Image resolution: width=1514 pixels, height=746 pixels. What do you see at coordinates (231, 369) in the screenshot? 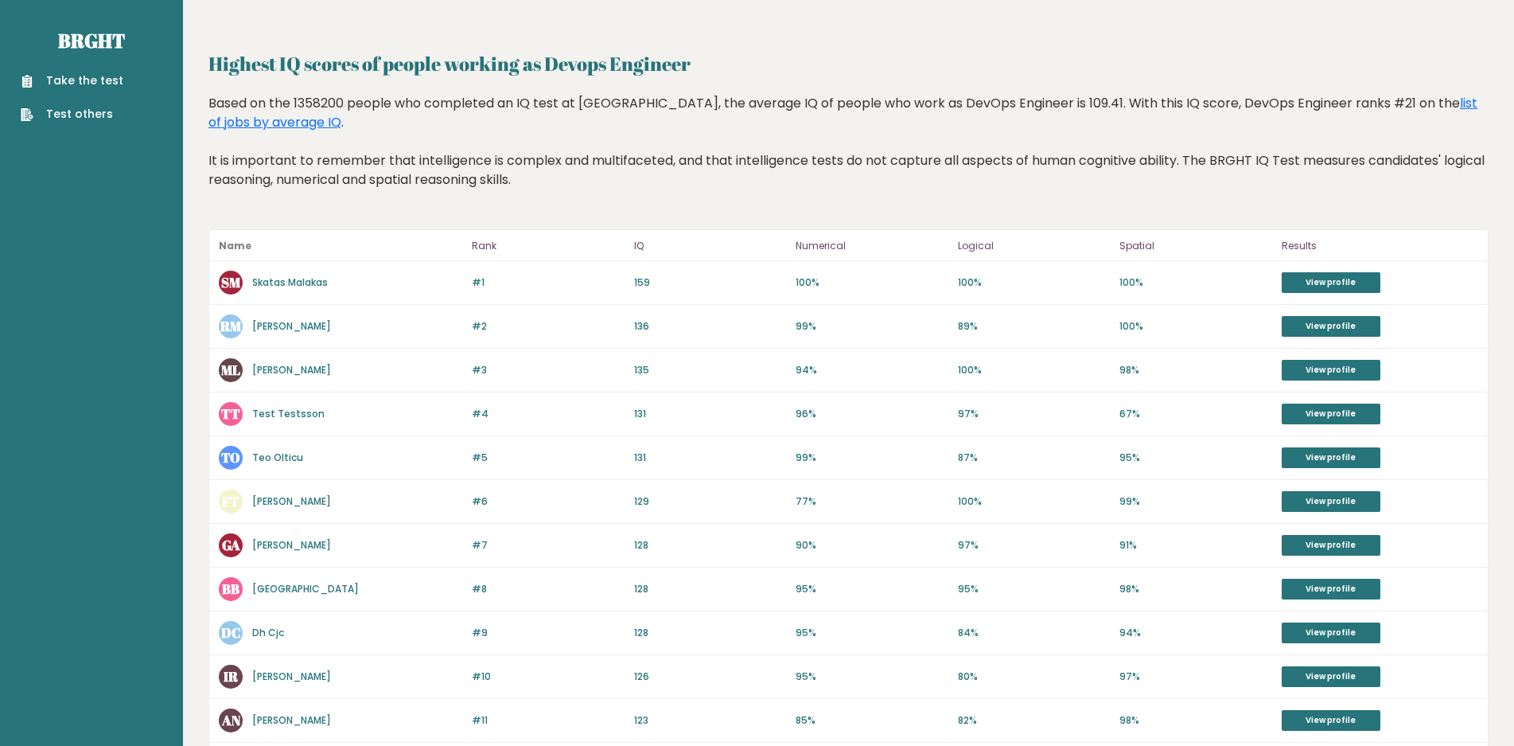
I see `text: ML` at bounding box center [231, 369].